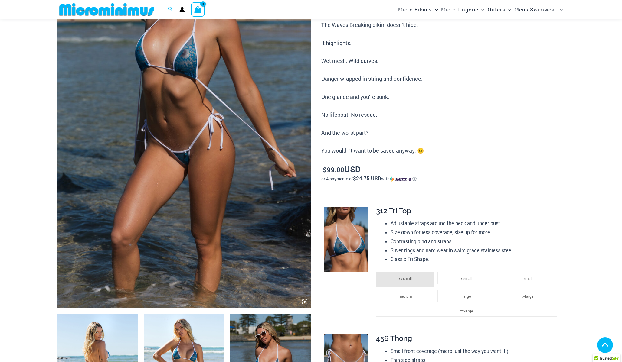 The height and width of the screenshot is (362, 622). What do you see at coordinates (418, 9) in the screenshot?
I see `a: Micro BikinisMenu ToggleMenu Toggle` at bounding box center [418, 9].